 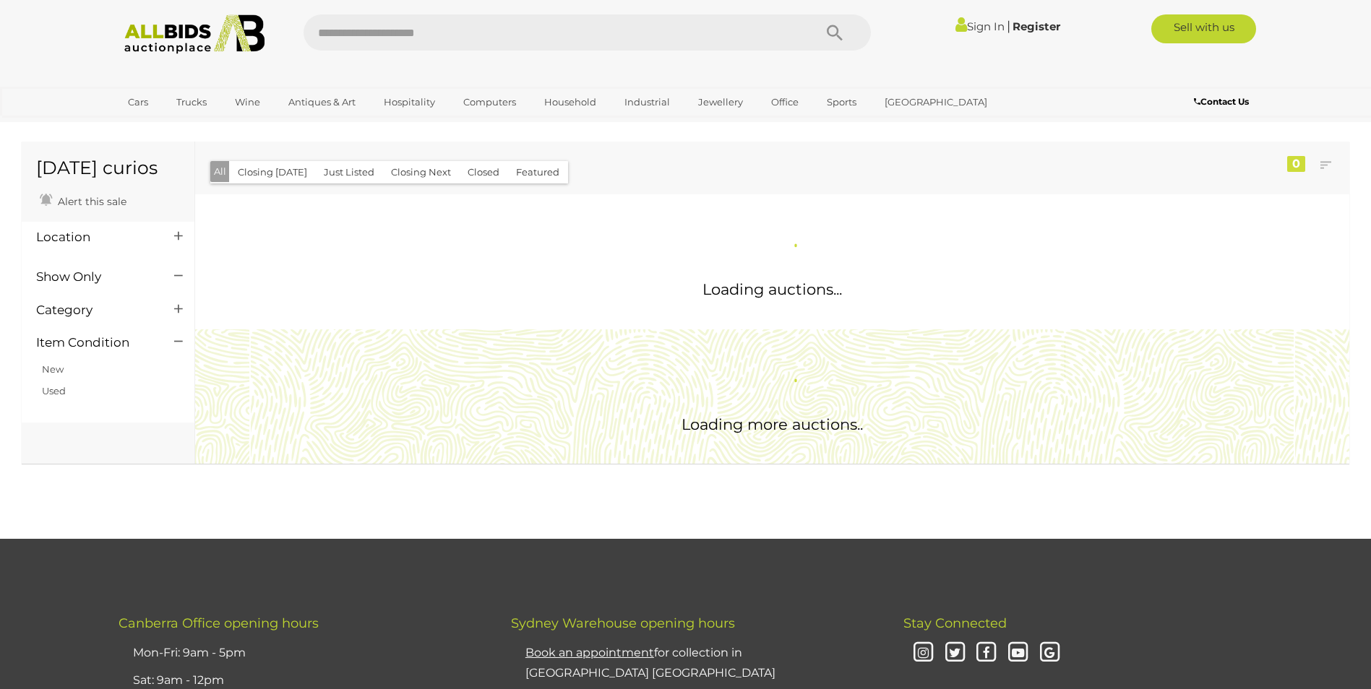 I want to click on a: Cars, so click(x=138, y=102).